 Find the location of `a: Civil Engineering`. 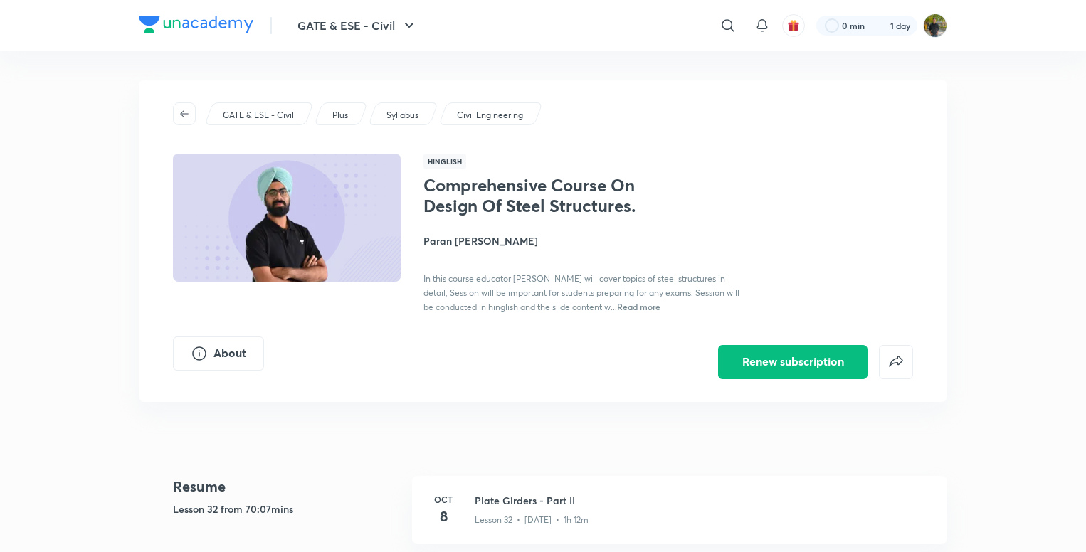

a: Civil Engineering is located at coordinates (490, 115).